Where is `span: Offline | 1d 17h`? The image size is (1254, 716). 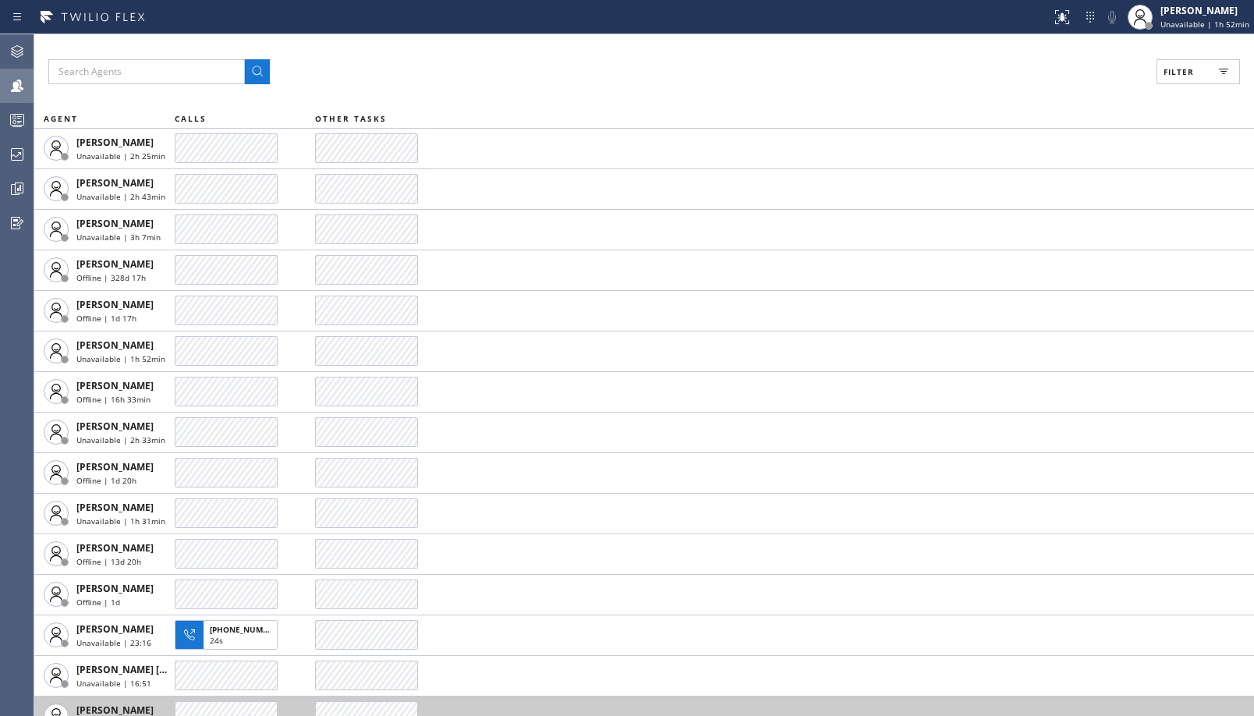
span: Offline | 1d 17h is located at coordinates (106, 318).